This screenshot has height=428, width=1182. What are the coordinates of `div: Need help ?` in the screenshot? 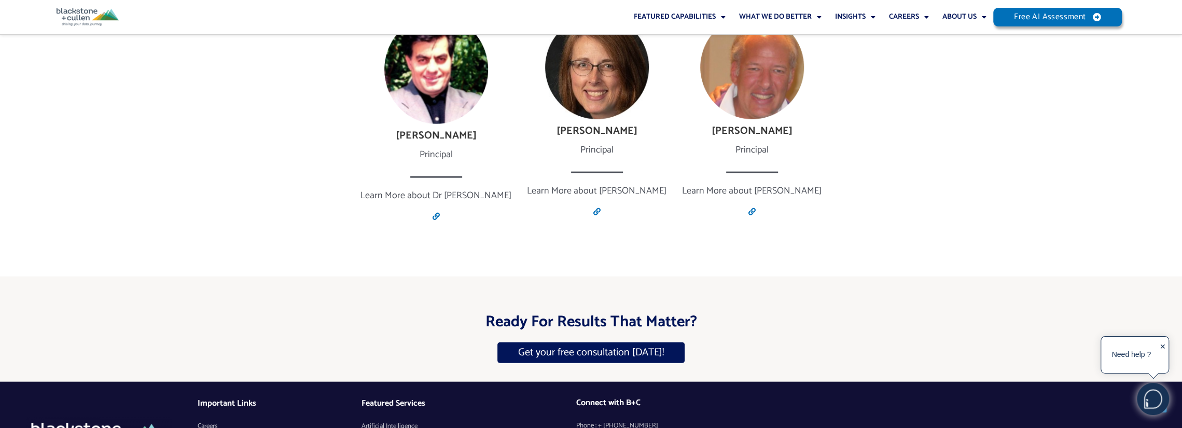 It's located at (1131, 355).